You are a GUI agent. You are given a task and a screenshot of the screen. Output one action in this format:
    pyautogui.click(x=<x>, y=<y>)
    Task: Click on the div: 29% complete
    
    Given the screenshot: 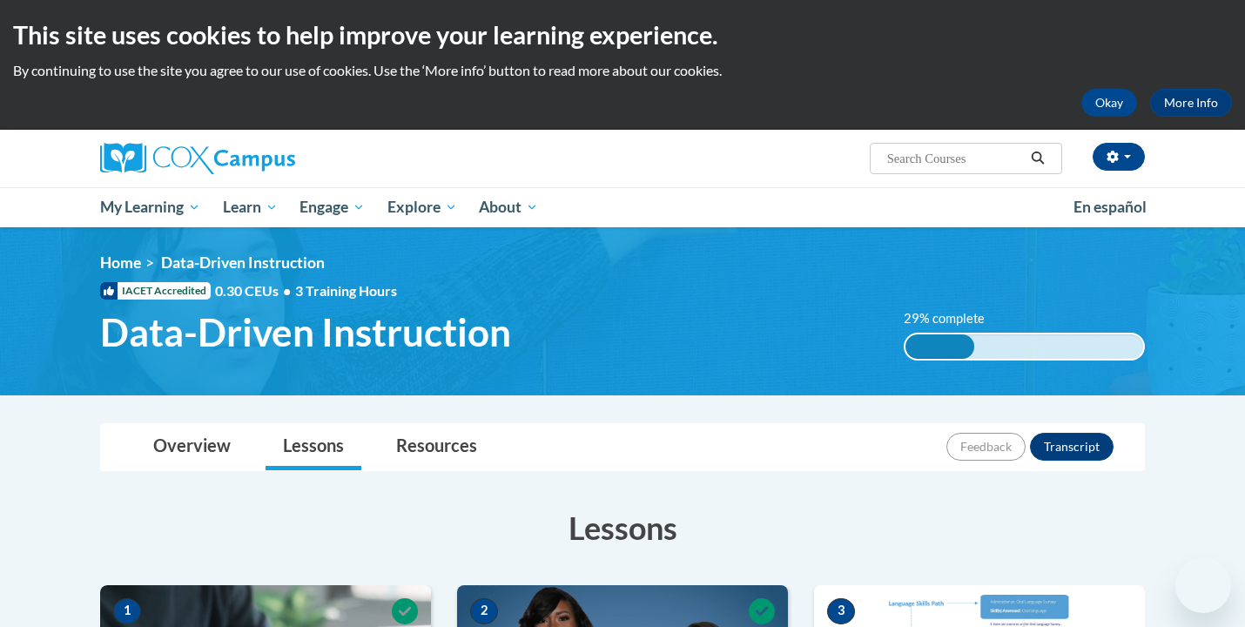 What is the action you would take?
    pyautogui.click(x=940, y=347)
    